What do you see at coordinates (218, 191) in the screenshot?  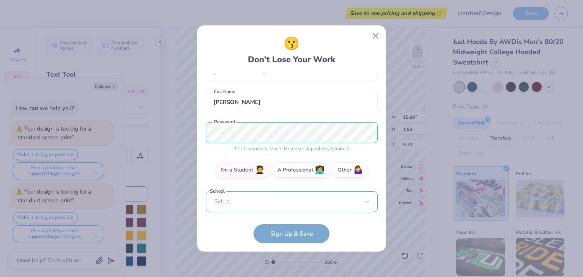 I see `label: School` at bounding box center [218, 191].